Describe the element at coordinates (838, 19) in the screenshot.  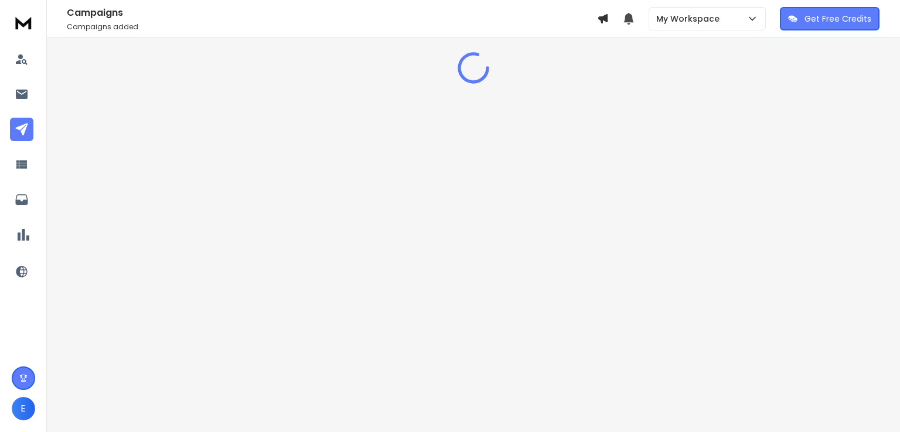
I see `p: Get Free Credits` at that location.